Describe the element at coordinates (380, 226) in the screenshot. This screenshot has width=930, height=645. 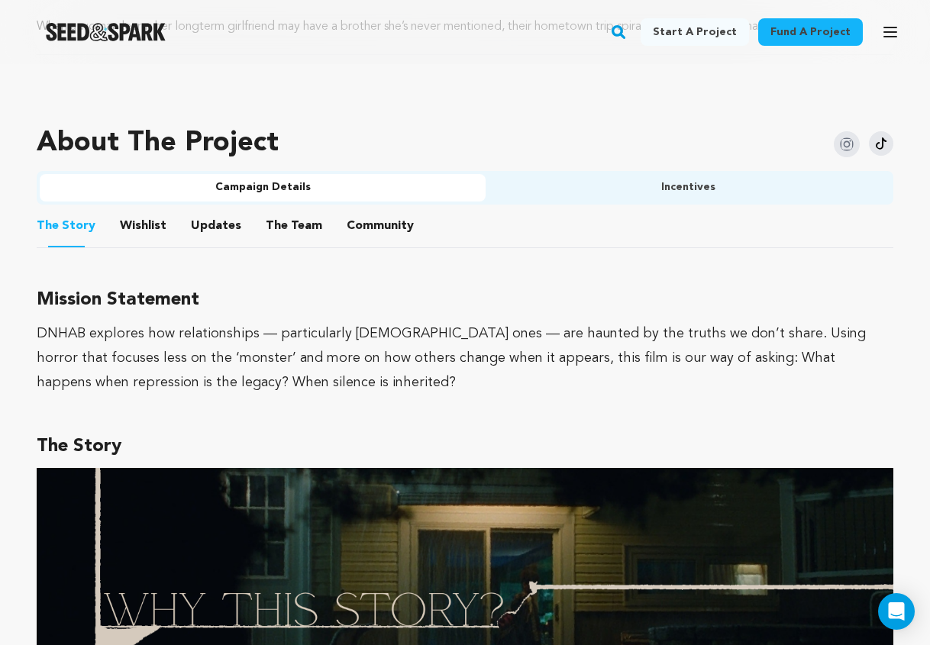
I see `span: Community` at that location.